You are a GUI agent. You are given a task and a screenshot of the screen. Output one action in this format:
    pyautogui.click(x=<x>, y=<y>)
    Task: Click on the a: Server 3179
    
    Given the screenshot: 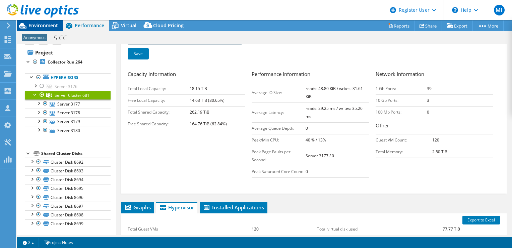 What is the action you would take?
    pyautogui.click(x=68, y=121)
    